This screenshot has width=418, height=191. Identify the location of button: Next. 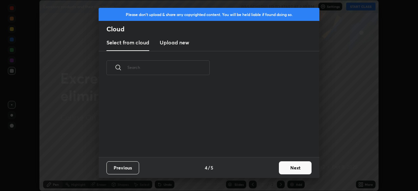
(295, 168).